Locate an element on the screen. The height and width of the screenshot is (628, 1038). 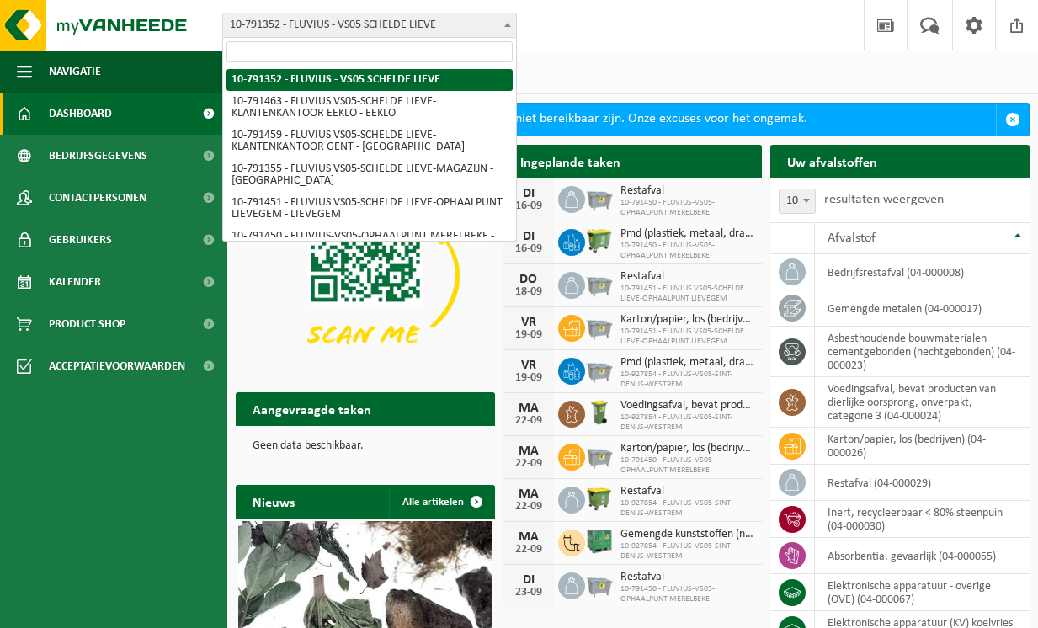
span: Gebruikers is located at coordinates (80, 240).